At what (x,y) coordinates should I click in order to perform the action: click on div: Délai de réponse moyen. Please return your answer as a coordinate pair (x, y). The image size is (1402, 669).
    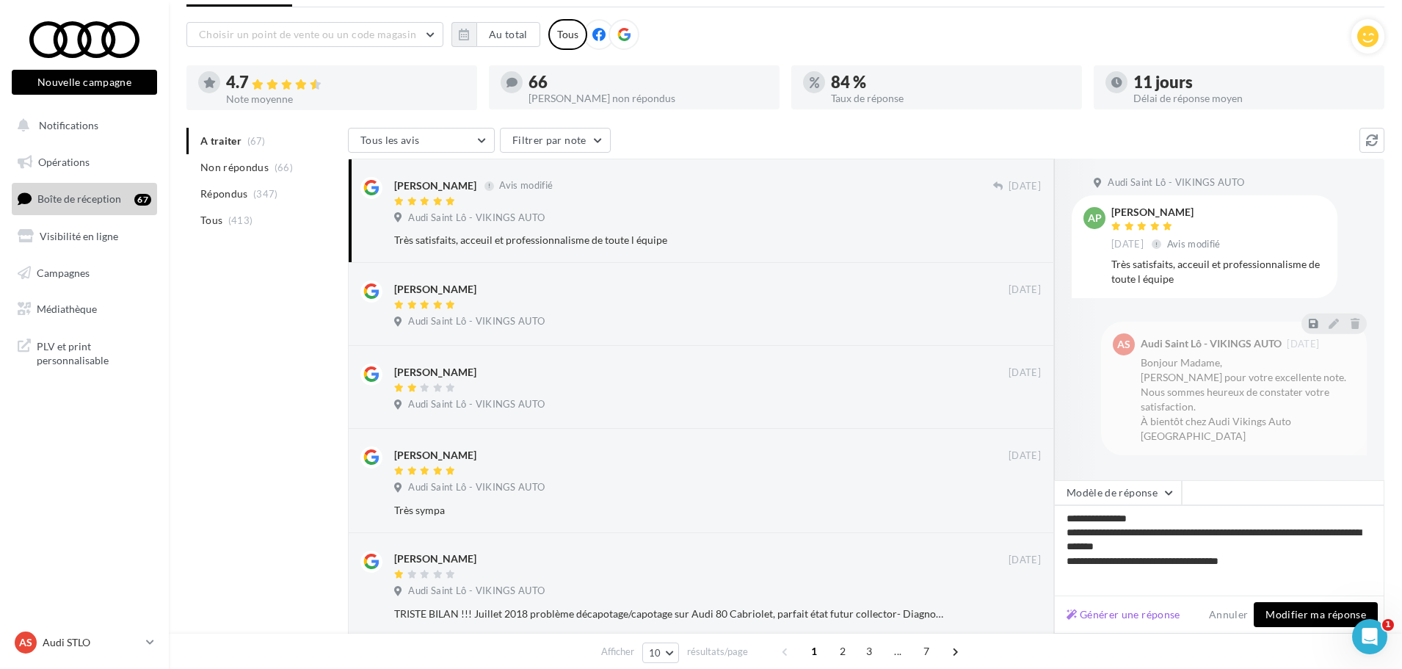
    Looking at the image, I should click on (1253, 98).